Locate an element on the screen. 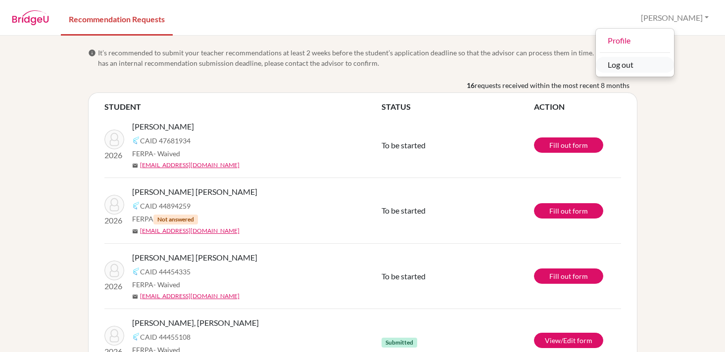 The width and height of the screenshot is (725, 352). span: Submitted is located at coordinates (399, 343).